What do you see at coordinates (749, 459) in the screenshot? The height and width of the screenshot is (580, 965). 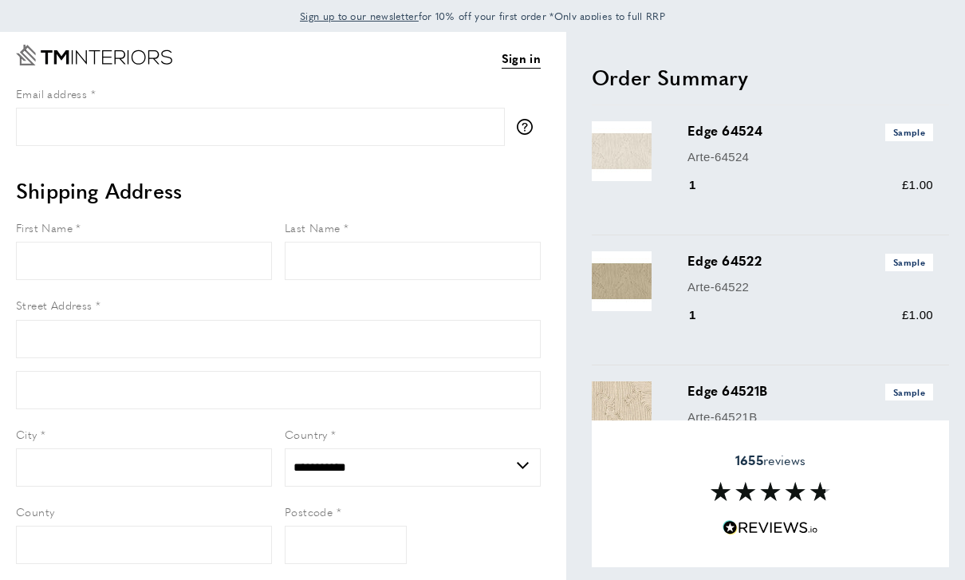 I see `strong: 1655` at bounding box center [749, 459].